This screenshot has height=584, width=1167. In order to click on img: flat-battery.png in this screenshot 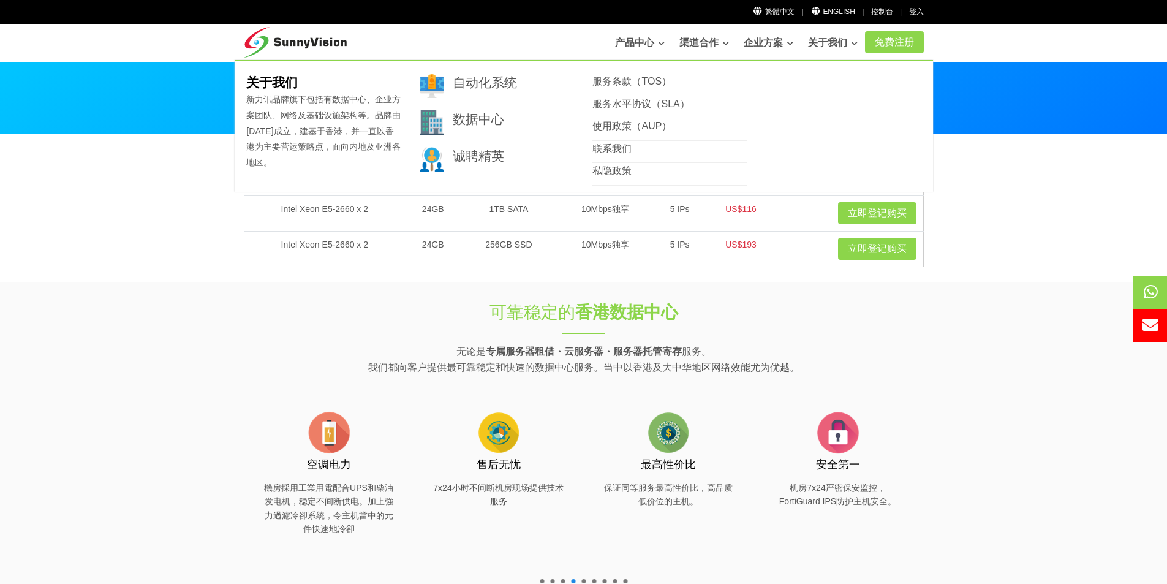, I will do `click(329, 433)`.